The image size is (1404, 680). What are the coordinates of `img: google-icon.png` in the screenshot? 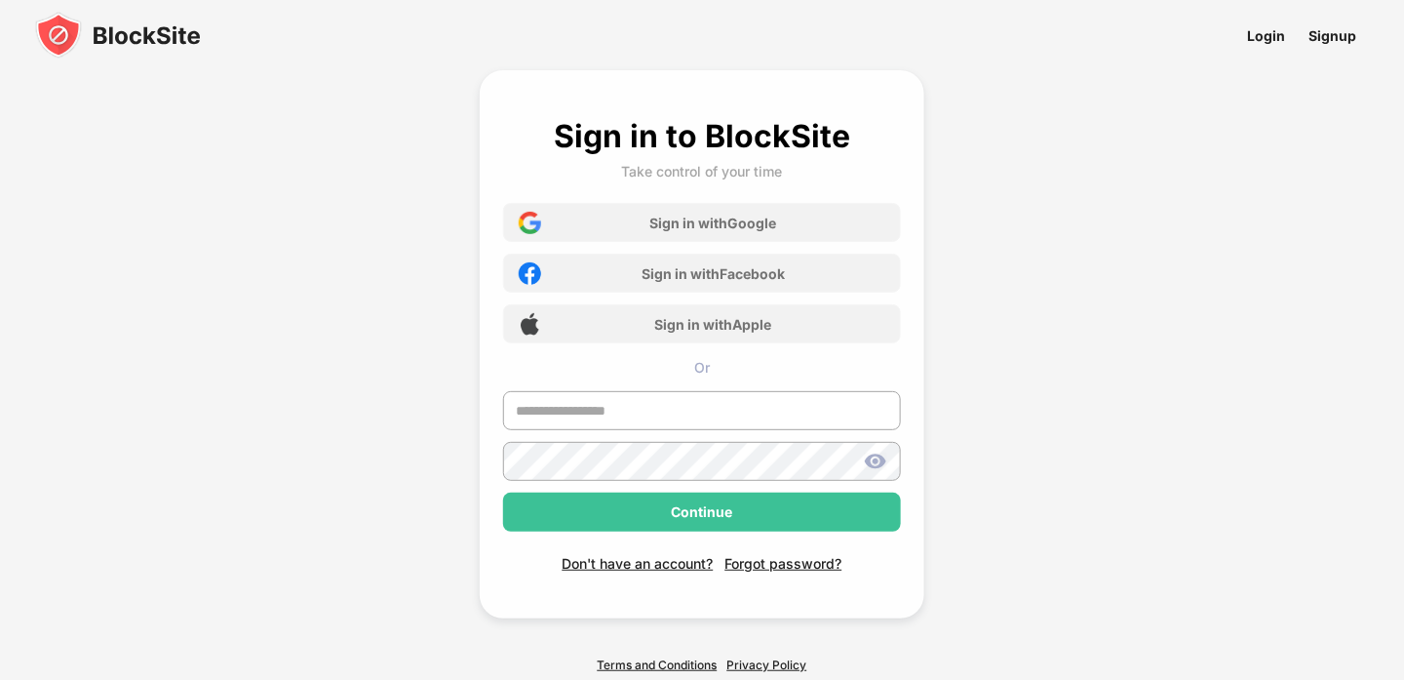 It's located at (529, 222).